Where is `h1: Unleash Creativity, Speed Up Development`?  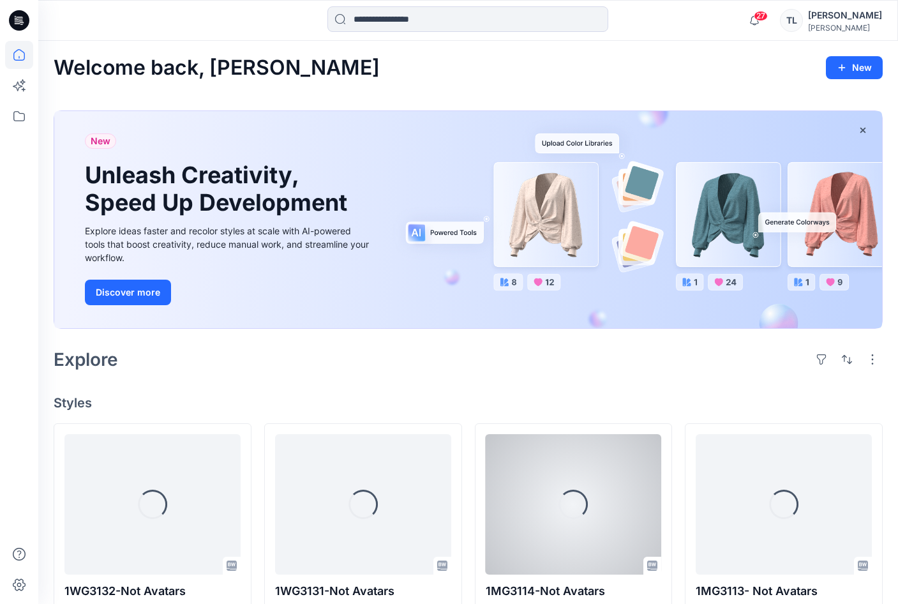
h1: Unleash Creativity, Speed Up Development is located at coordinates (219, 189).